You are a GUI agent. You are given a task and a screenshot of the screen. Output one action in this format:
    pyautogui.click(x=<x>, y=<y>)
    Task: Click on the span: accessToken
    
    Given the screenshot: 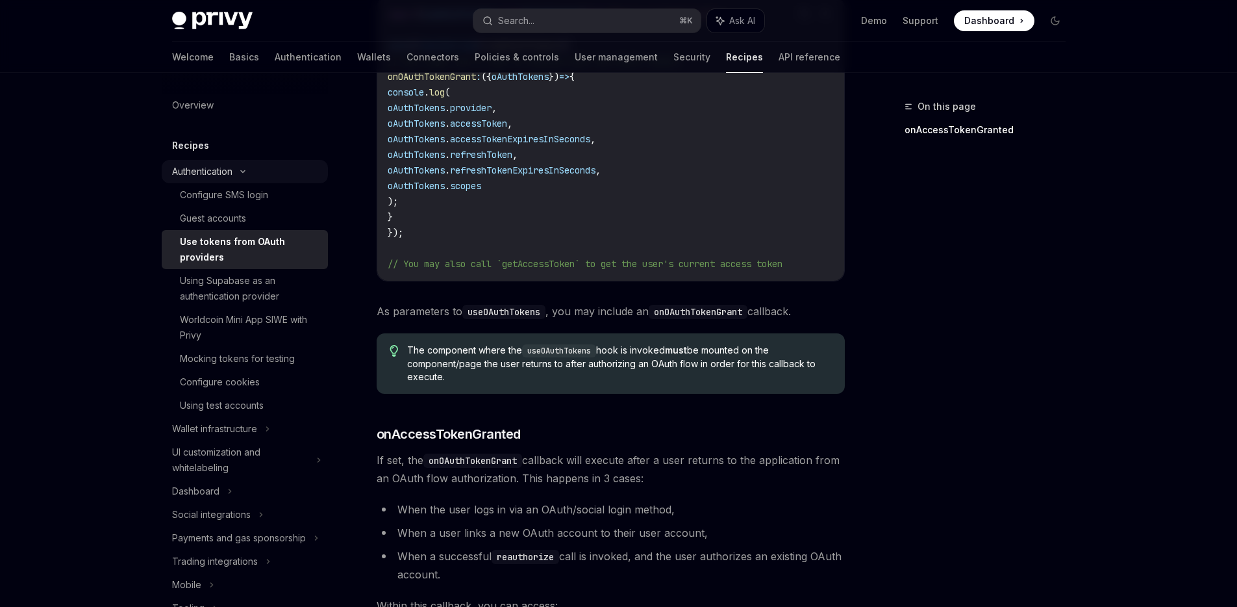 What is the action you would take?
    pyautogui.click(x=479, y=123)
    